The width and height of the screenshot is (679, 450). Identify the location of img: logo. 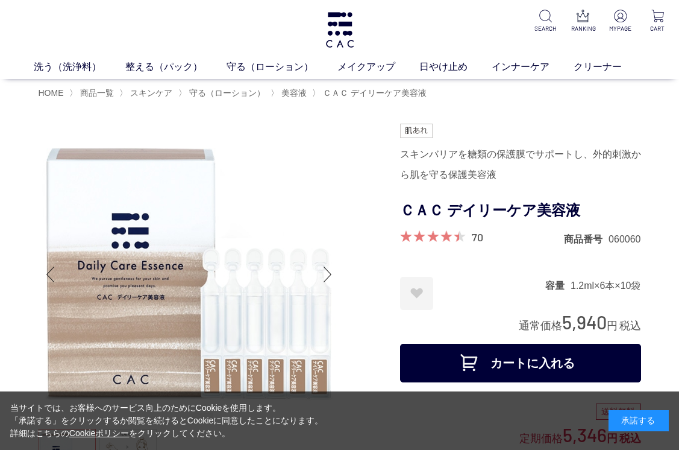
(340, 30).